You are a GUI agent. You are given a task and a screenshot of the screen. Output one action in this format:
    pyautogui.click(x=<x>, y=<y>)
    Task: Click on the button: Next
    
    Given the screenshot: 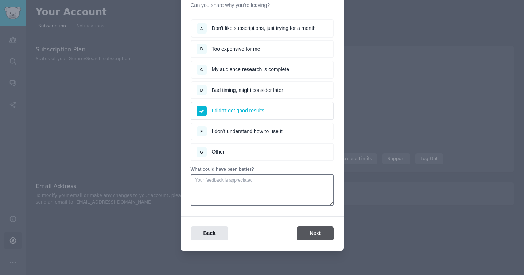 What is the action you would take?
    pyautogui.click(x=315, y=233)
    